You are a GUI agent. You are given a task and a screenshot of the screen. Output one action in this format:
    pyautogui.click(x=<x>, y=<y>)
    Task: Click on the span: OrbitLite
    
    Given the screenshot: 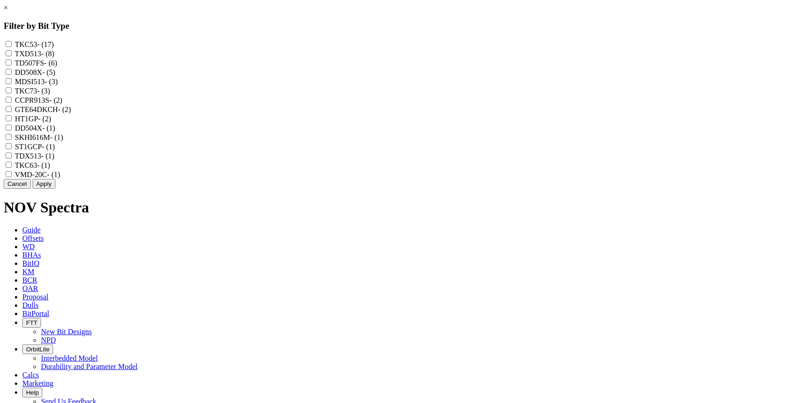 What is the action you would take?
    pyautogui.click(x=38, y=349)
    